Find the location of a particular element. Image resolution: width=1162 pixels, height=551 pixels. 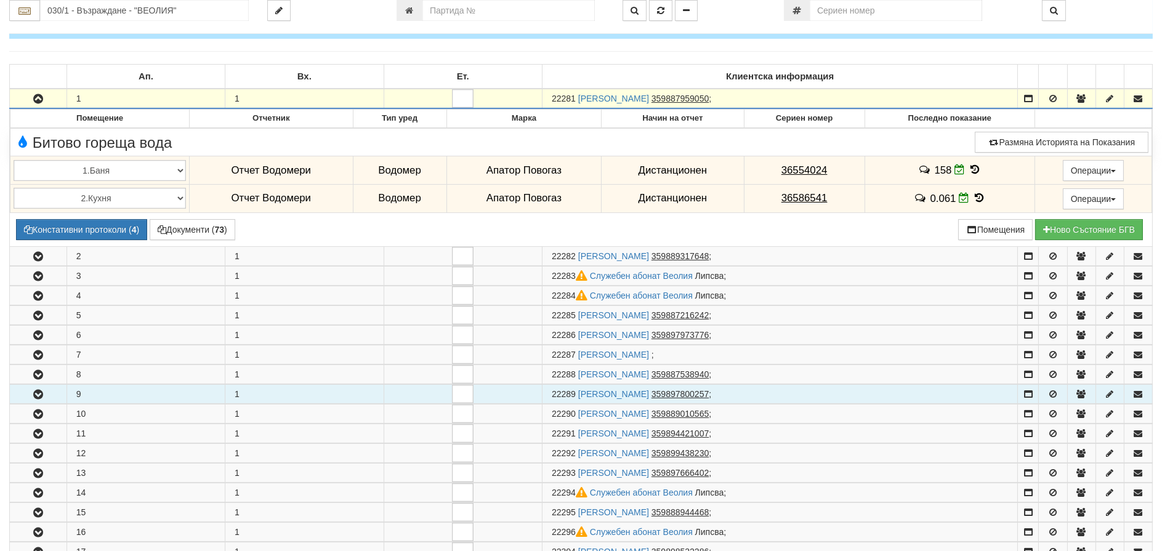

tcxspan: Call 359889010565 via 3CX is located at coordinates (680, 414).